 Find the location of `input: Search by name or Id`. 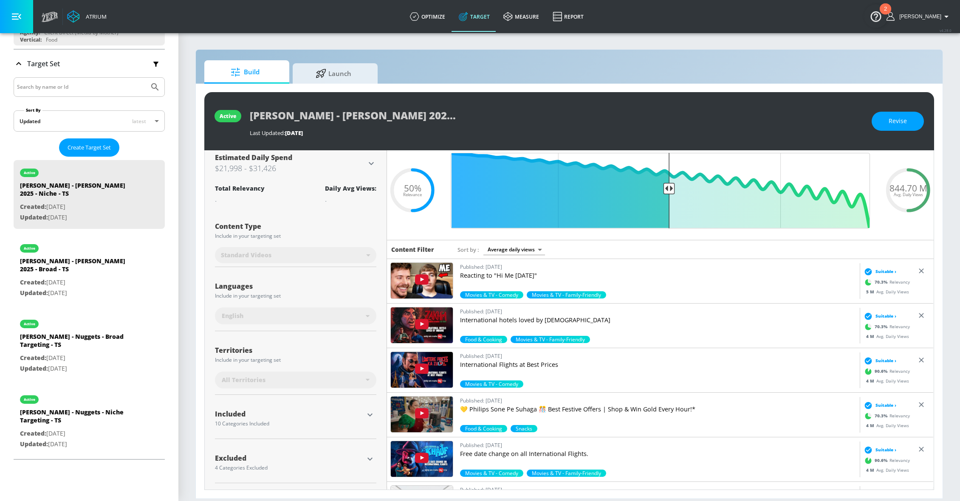

input: Search by name or Id is located at coordinates (81, 87).